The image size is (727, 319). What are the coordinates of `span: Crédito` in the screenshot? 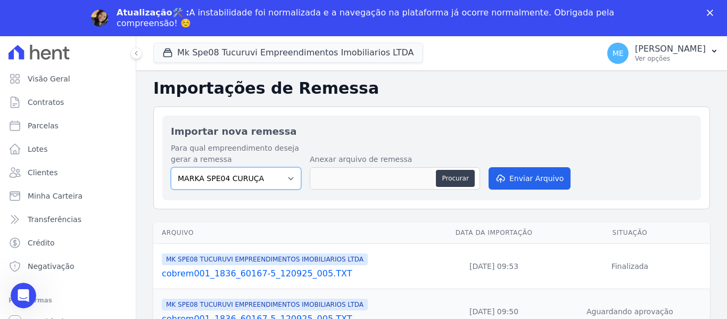 It's located at (41, 243).